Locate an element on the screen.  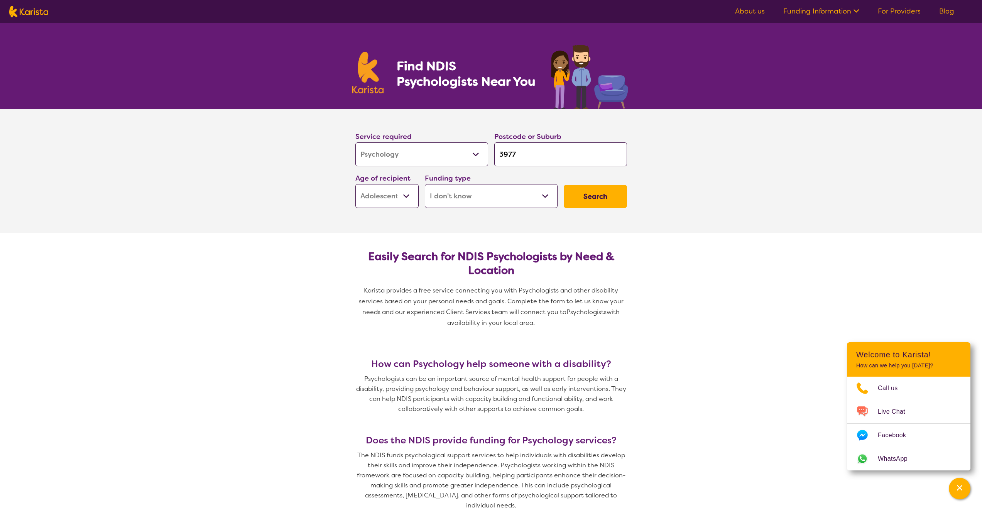
label: Funding type is located at coordinates (448, 178).